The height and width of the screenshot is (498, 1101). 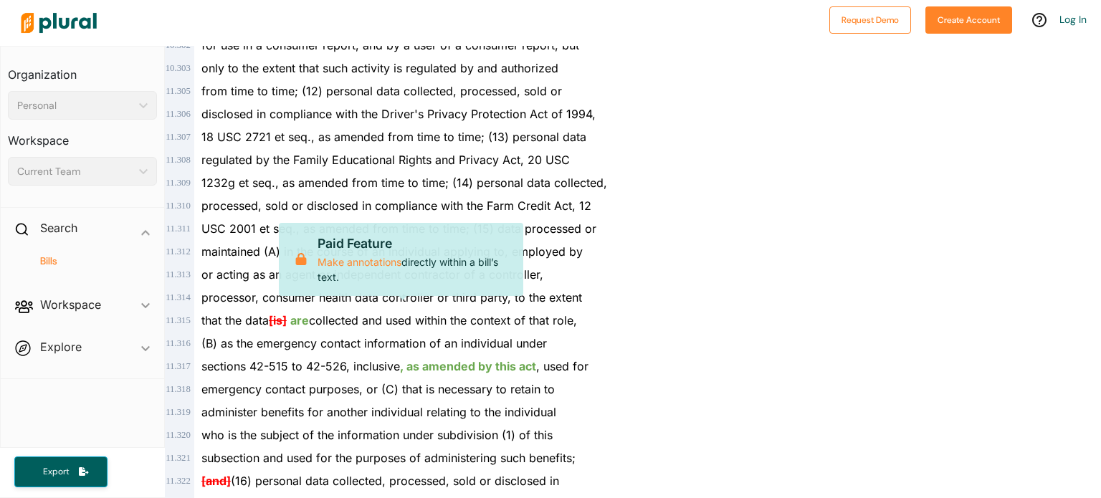 What do you see at coordinates (178, 412) in the screenshot?
I see `span: 11 . 319` at bounding box center [178, 412].